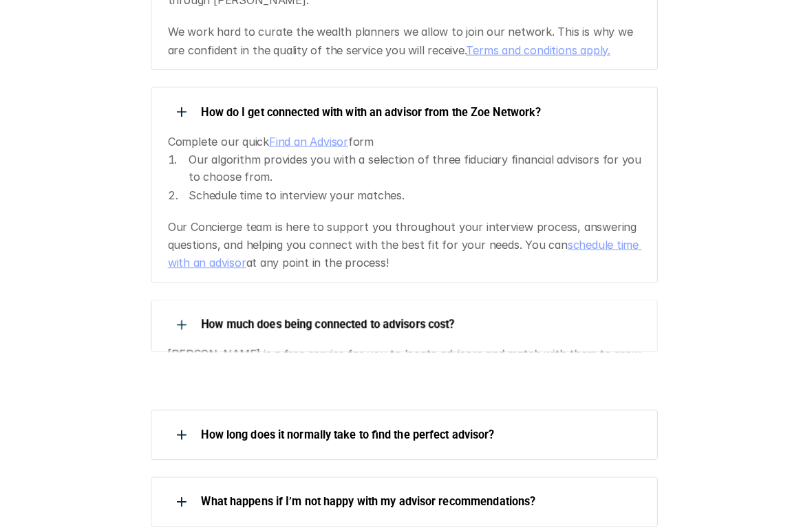  I want to click on p: We work hard to curate the wealth planners we allow to join our network. This is why we are confi..., so click(407, 45).